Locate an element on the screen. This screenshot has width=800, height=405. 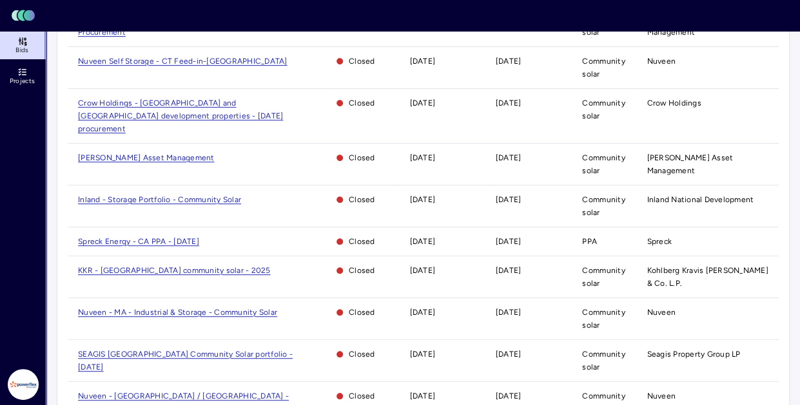
td: Crow Holdings is located at coordinates (707, 116).